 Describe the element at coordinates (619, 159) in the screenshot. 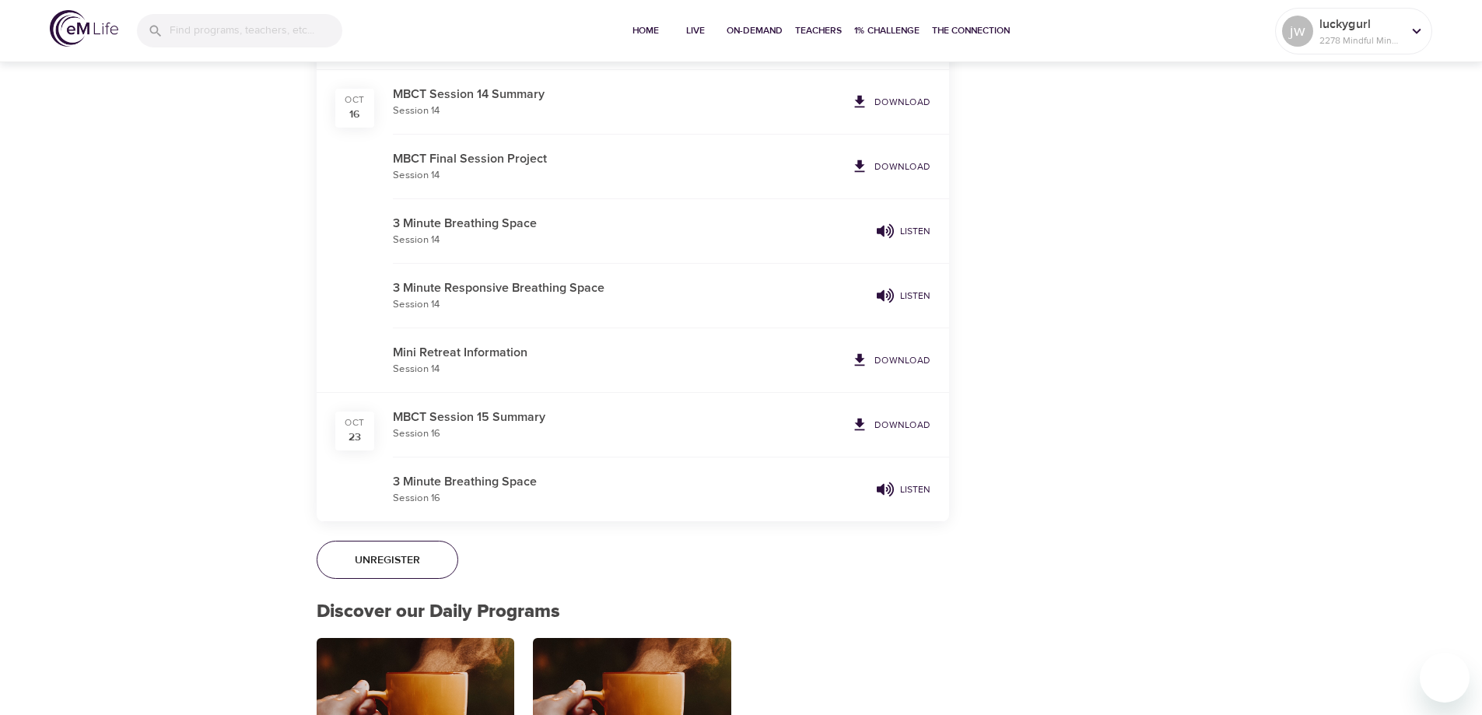

I see `p: MBCT Final Session Project` at that location.